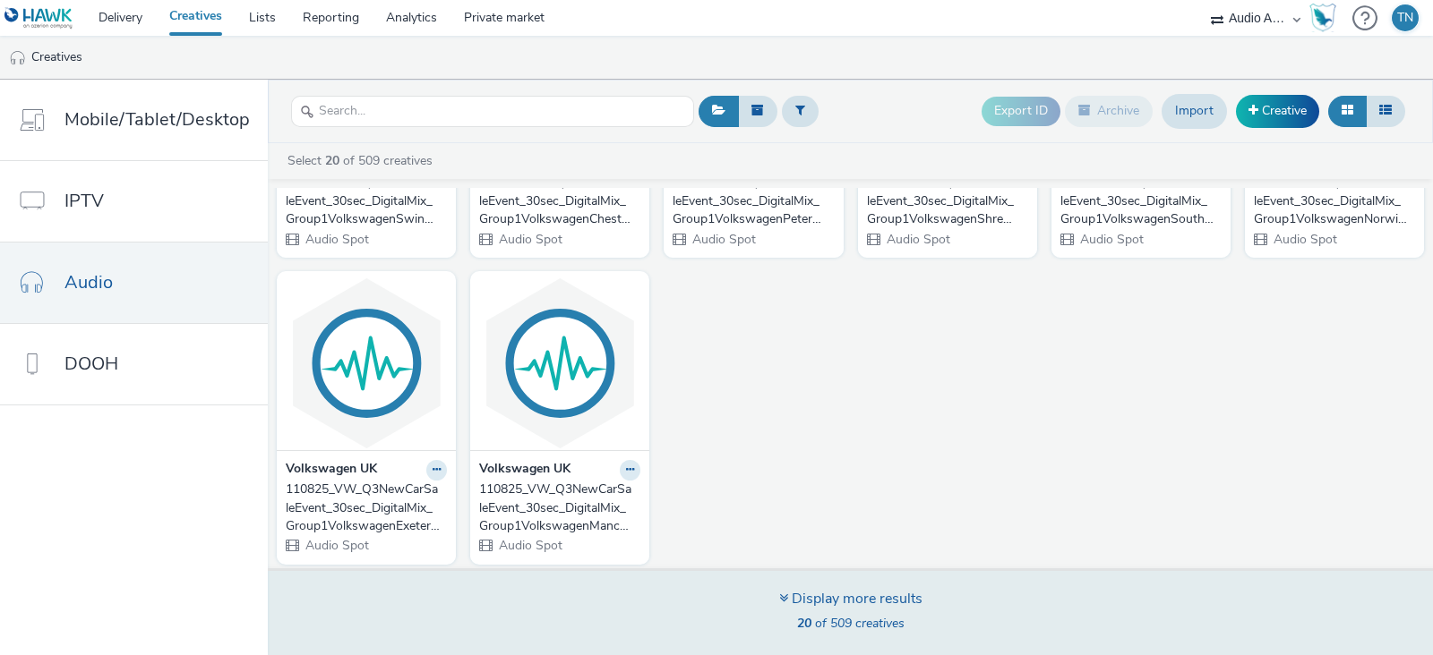 This screenshot has height=655, width=1433. Describe the element at coordinates (1141, 201) in the screenshot. I see `a: 110825_VW_Q3NewCarSaleEvent_30sec_DigitalMix_Group1VolkswagenSouthend.mp3` at that location.